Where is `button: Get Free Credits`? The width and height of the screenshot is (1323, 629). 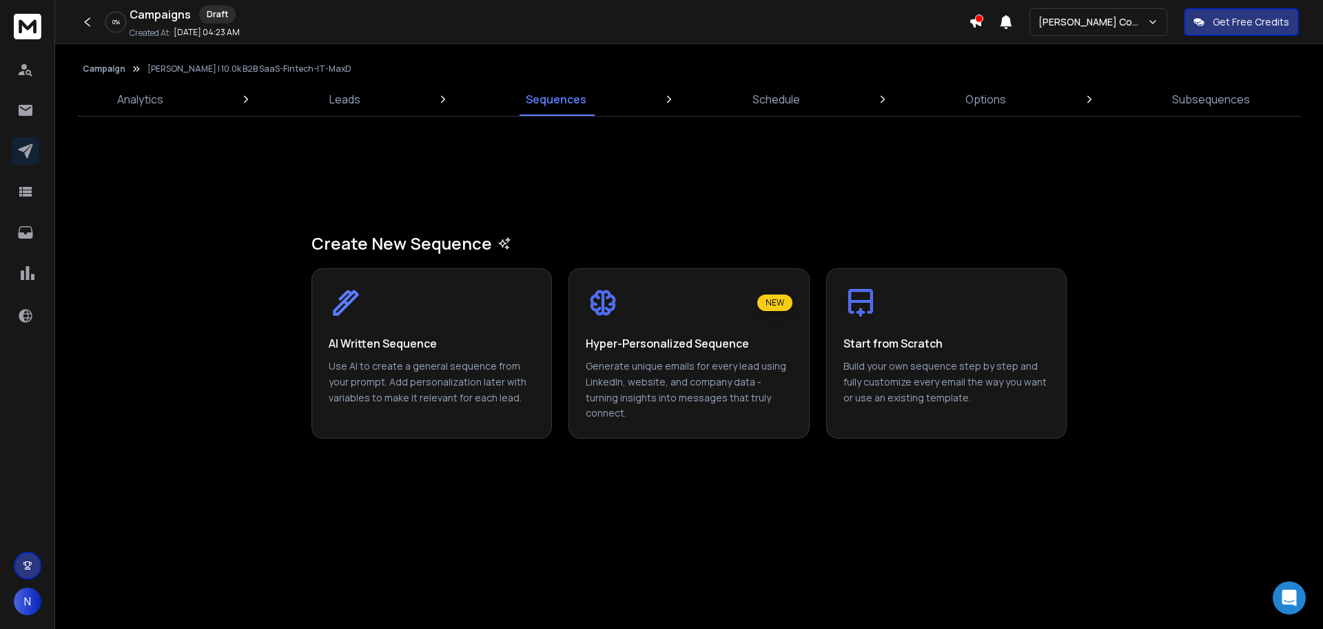 button: Get Free Credits is located at coordinates (1241, 22).